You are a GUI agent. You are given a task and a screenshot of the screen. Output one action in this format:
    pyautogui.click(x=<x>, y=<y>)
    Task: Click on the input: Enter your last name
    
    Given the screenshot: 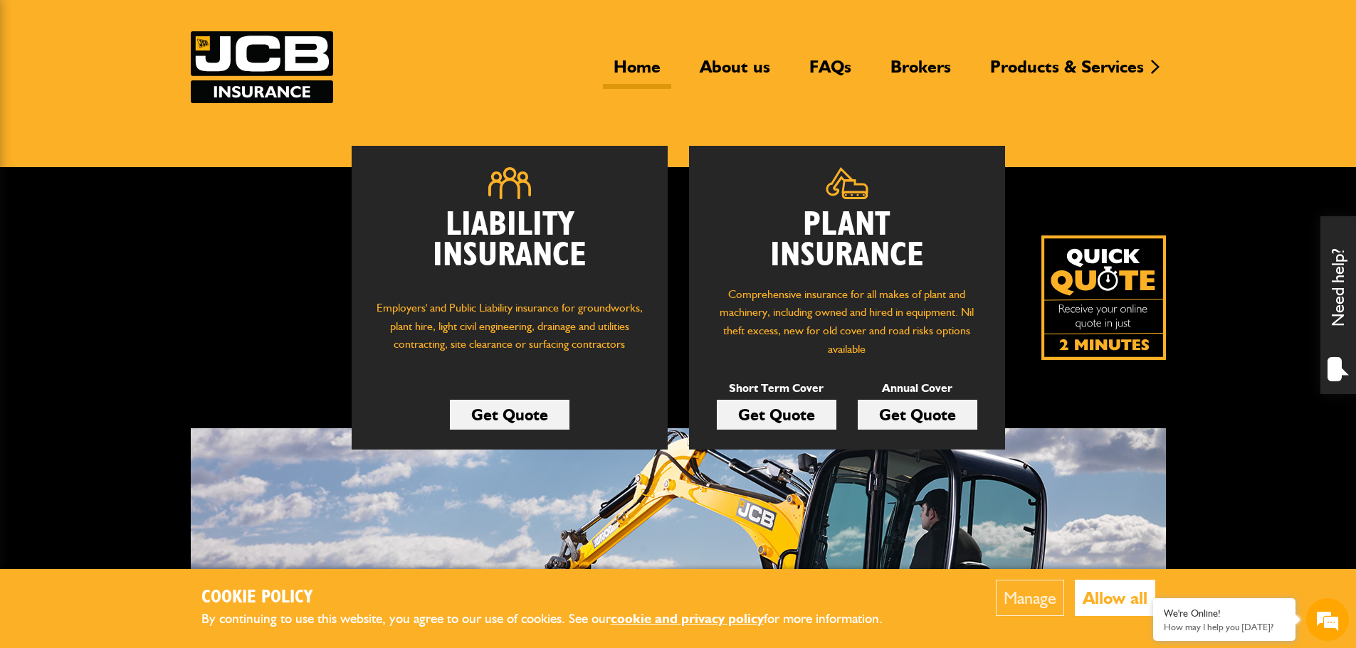 What is the action you would take?
    pyautogui.click(x=139, y=147)
    